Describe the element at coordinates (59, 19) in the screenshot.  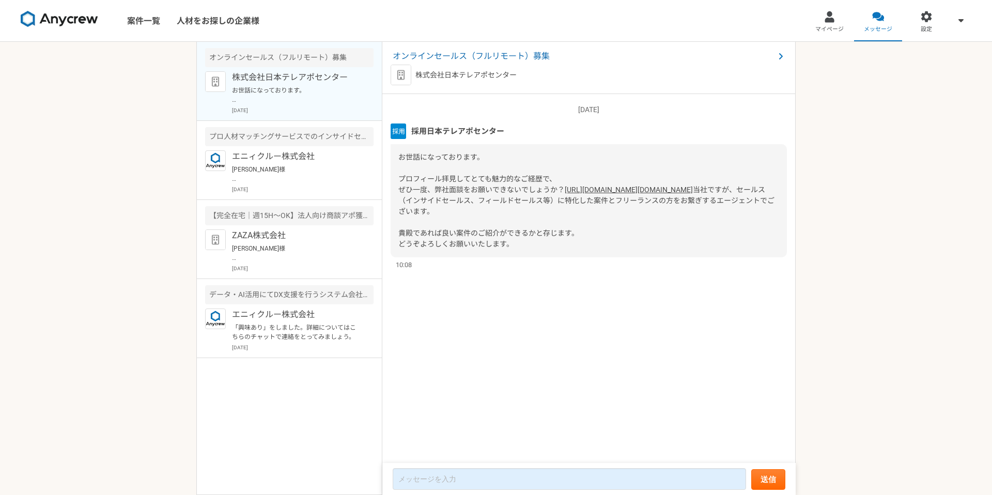
I see `img: 8DqYSo04kwAAAAASUVORK5CYII=` at that location.